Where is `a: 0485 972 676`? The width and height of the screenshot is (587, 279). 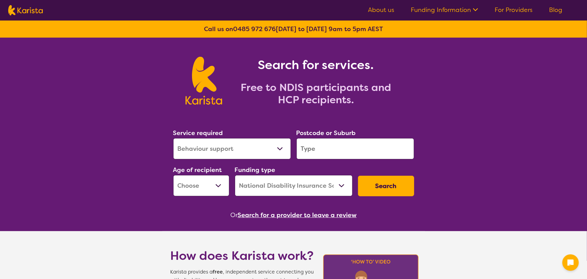
a: 0485 972 676 is located at coordinates (254, 29).